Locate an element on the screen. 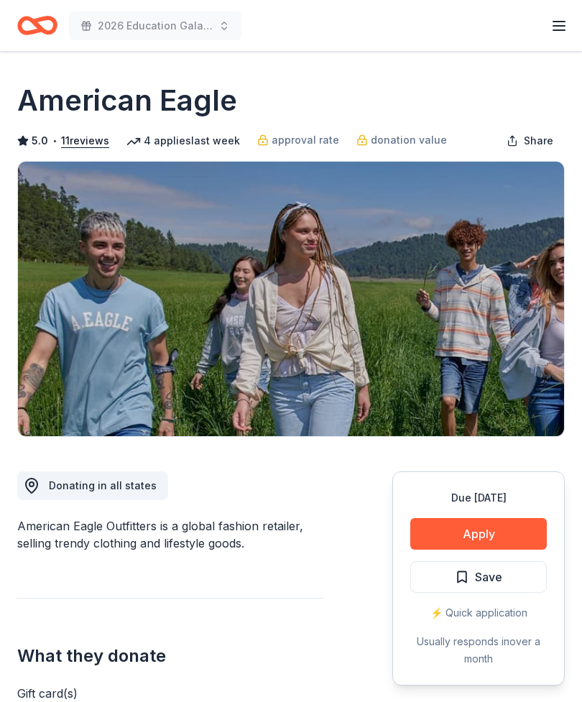  h2: What they donate is located at coordinates (170, 656).